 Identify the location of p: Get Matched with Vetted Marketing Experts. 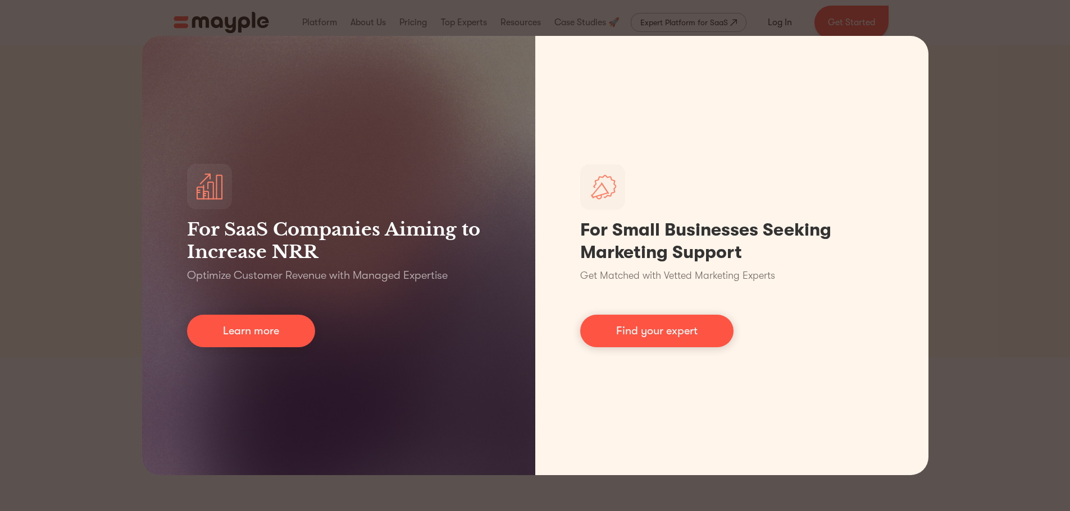
(677, 276).